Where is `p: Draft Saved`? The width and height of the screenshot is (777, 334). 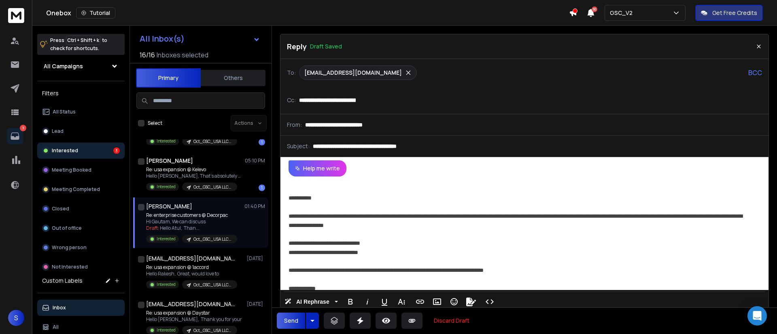 p: Draft Saved is located at coordinates (326, 47).